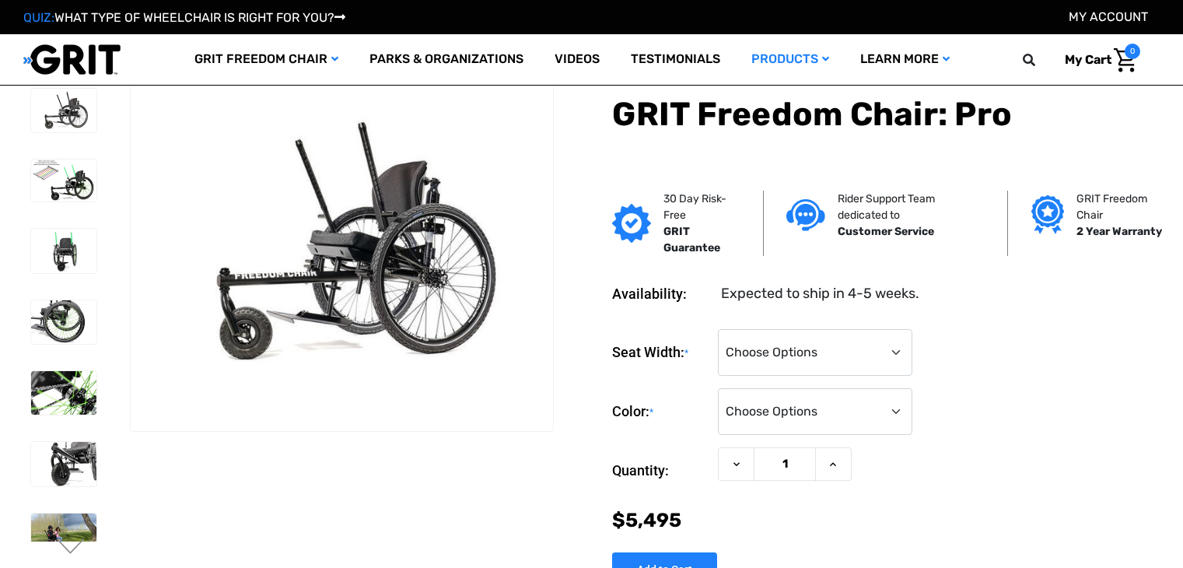 The width and height of the screenshot is (1183, 568). What do you see at coordinates (805, 215) in the screenshot?
I see `img: Customer service` at bounding box center [805, 215].